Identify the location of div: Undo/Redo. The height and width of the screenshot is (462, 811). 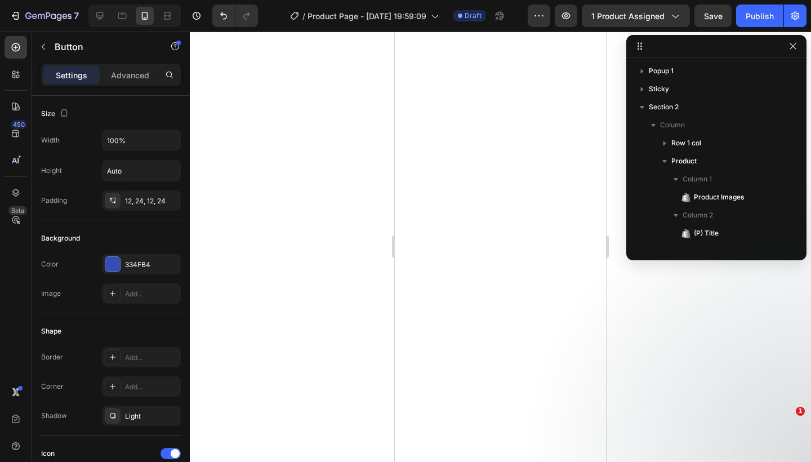
(235, 16).